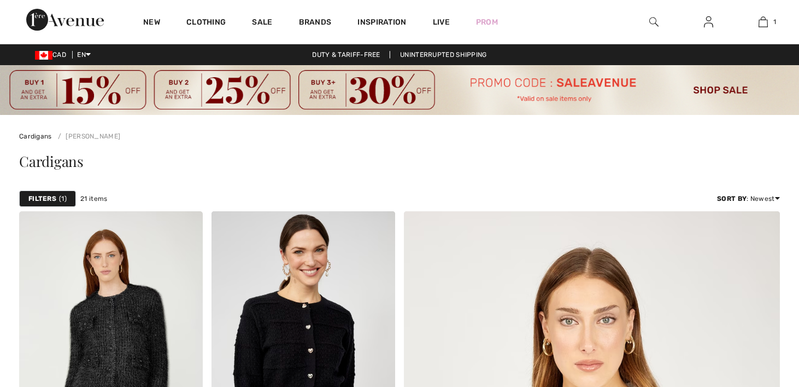  I want to click on div: : Newest, so click(749, 198).